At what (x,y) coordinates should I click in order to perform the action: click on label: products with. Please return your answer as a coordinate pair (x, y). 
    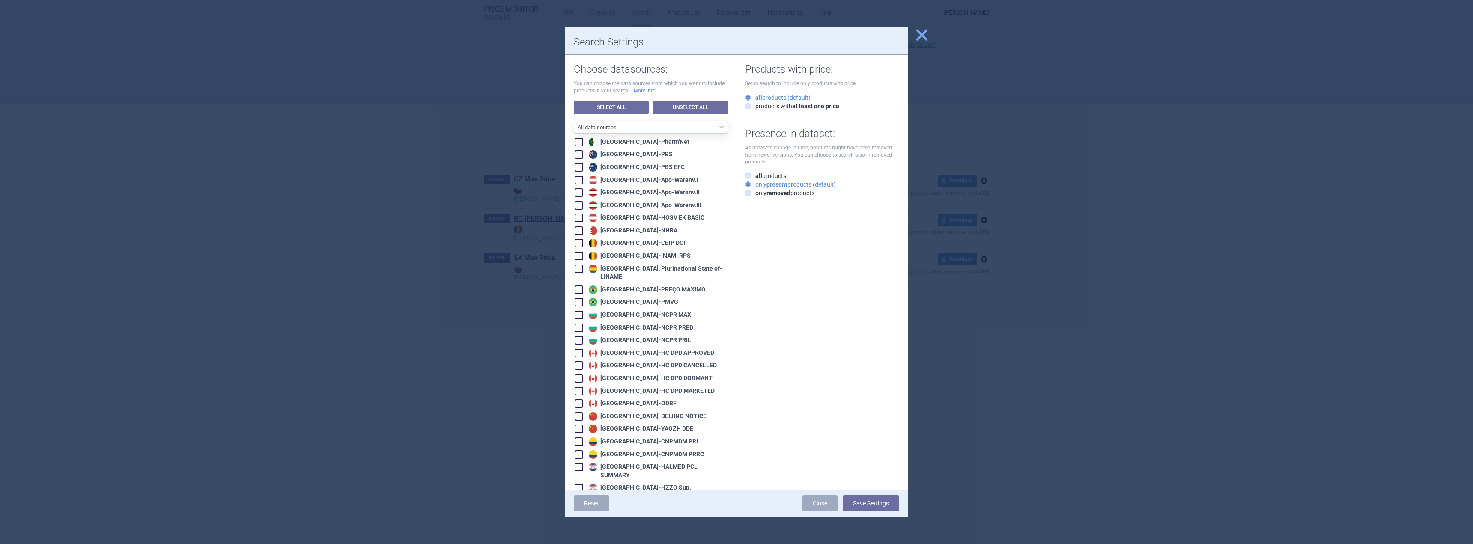
    Looking at the image, I should click on (792, 106).